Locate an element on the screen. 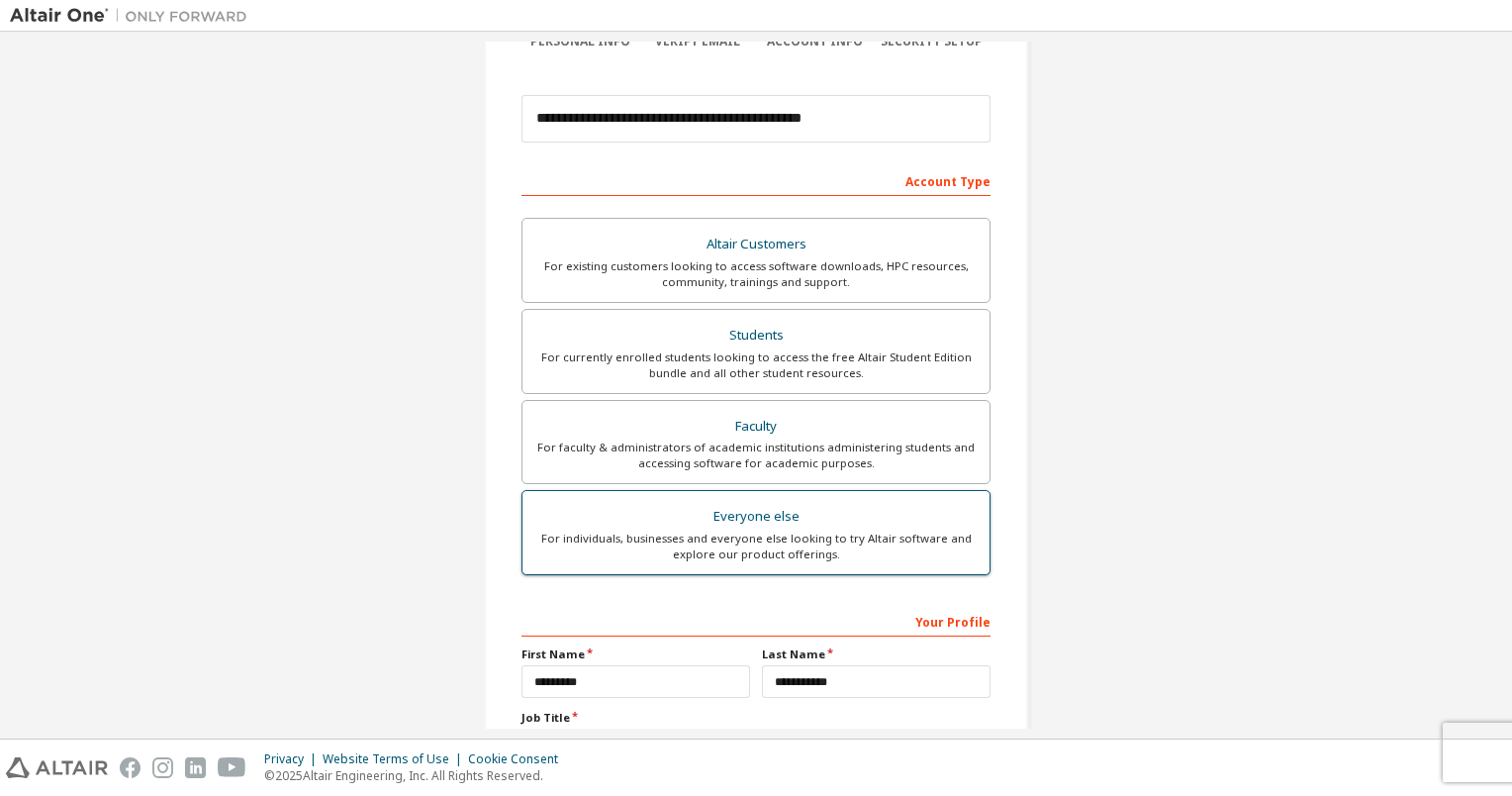 The image size is (1512, 796). div: Account Info is located at coordinates (815, 42).